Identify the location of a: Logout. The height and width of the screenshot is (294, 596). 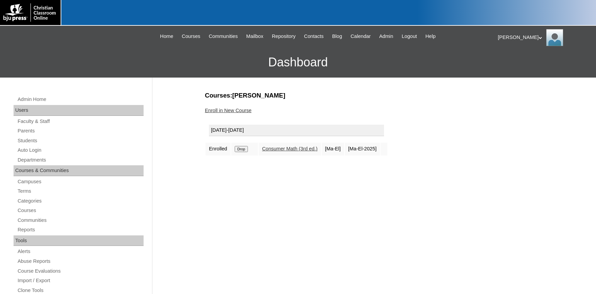
(409, 36).